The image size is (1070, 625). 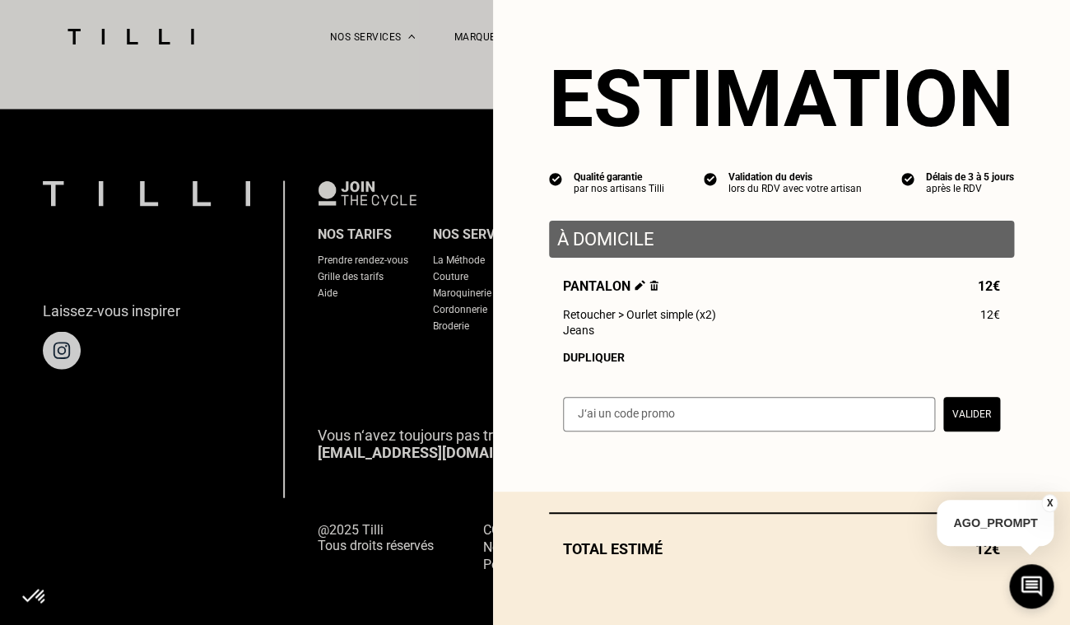 I want to click on span: Pantalon, so click(x=611, y=286).